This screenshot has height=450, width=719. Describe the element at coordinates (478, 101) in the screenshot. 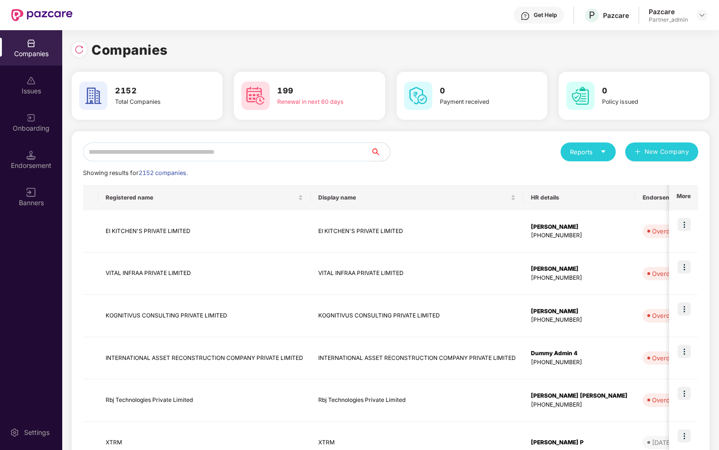

I see `div: Payment received` at that location.